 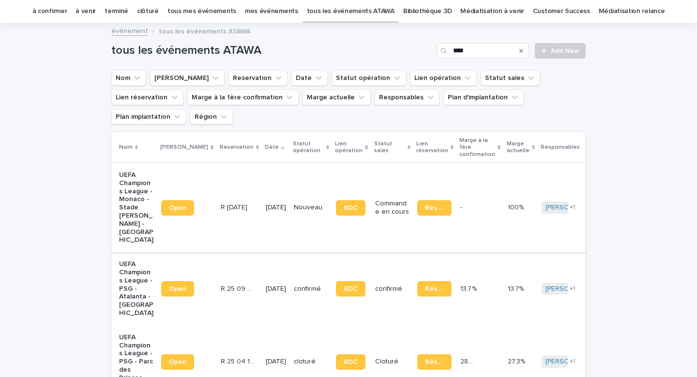 What do you see at coordinates (510, 78) in the screenshot?
I see `button: Statut sales` at bounding box center [510, 78].